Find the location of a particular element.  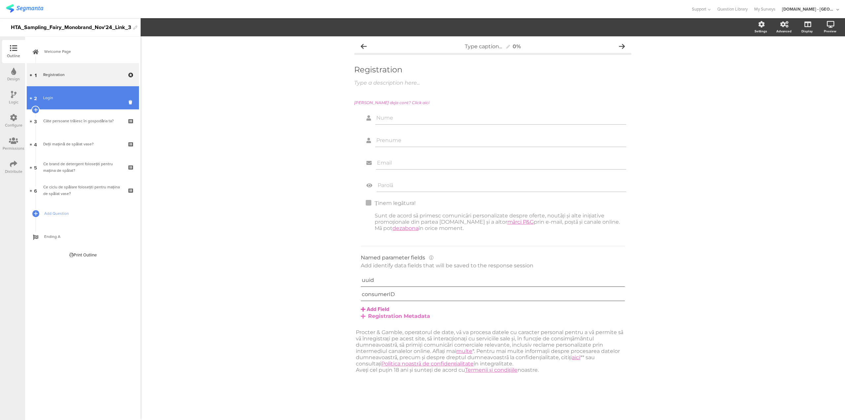

div: Settings is located at coordinates (761, 31).